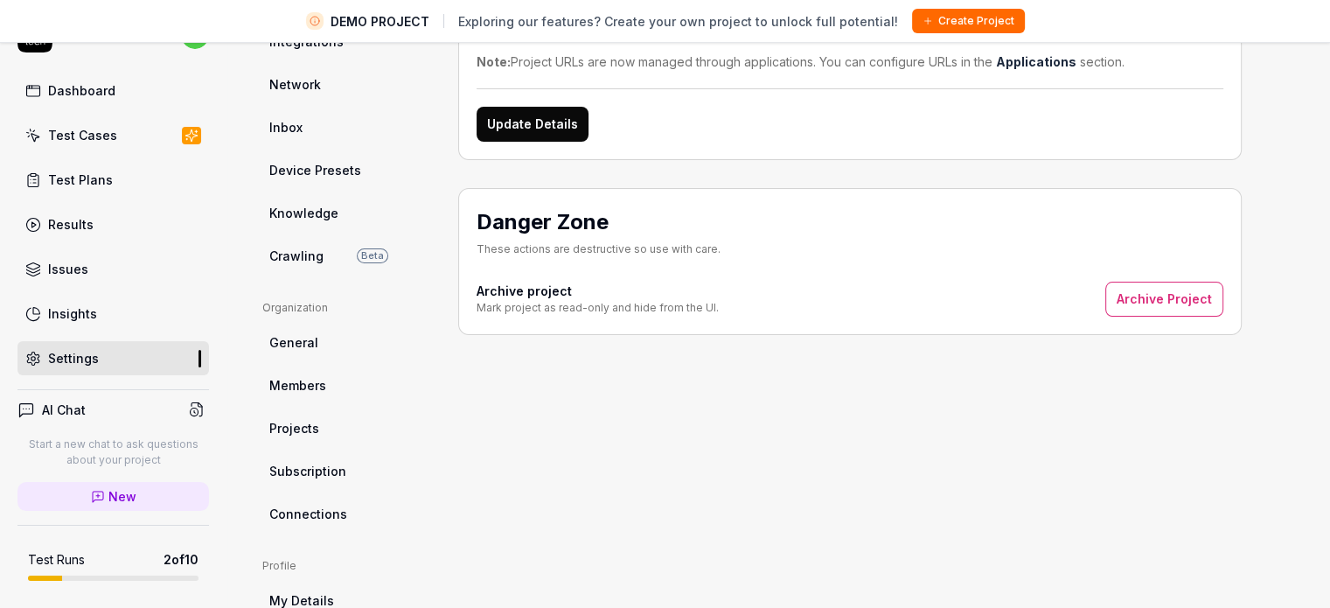 The image size is (1330, 608). What do you see at coordinates (113, 90) in the screenshot?
I see `a: Dashboard` at bounding box center [113, 90].